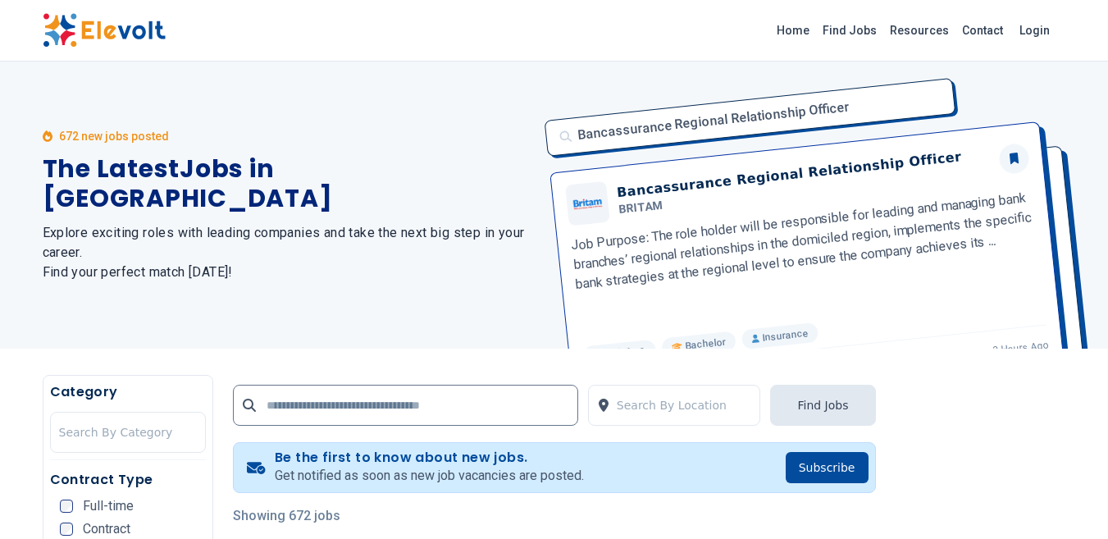  I want to click on input: Full-time, so click(66, 506).